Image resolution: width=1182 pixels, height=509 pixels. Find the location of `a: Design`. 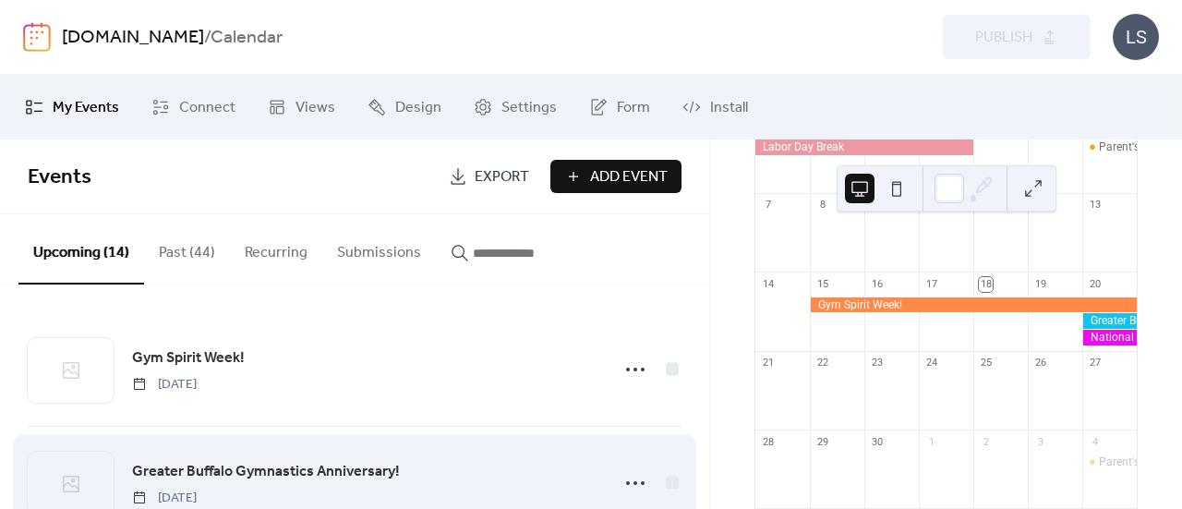

a: Design is located at coordinates (404, 107).